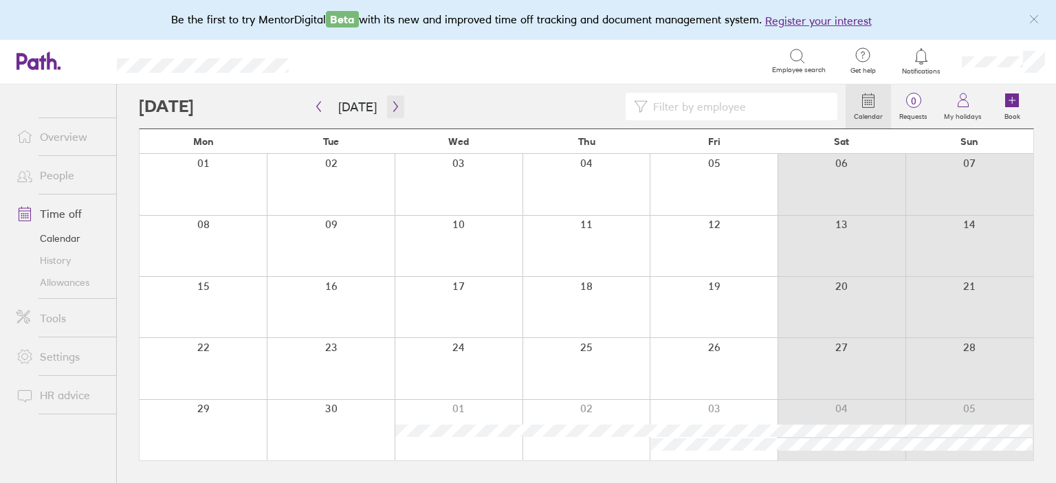 Image resolution: width=1056 pixels, height=483 pixels. What do you see at coordinates (60, 137) in the screenshot?
I see `a: Overview` at bounding box center [60, 137].